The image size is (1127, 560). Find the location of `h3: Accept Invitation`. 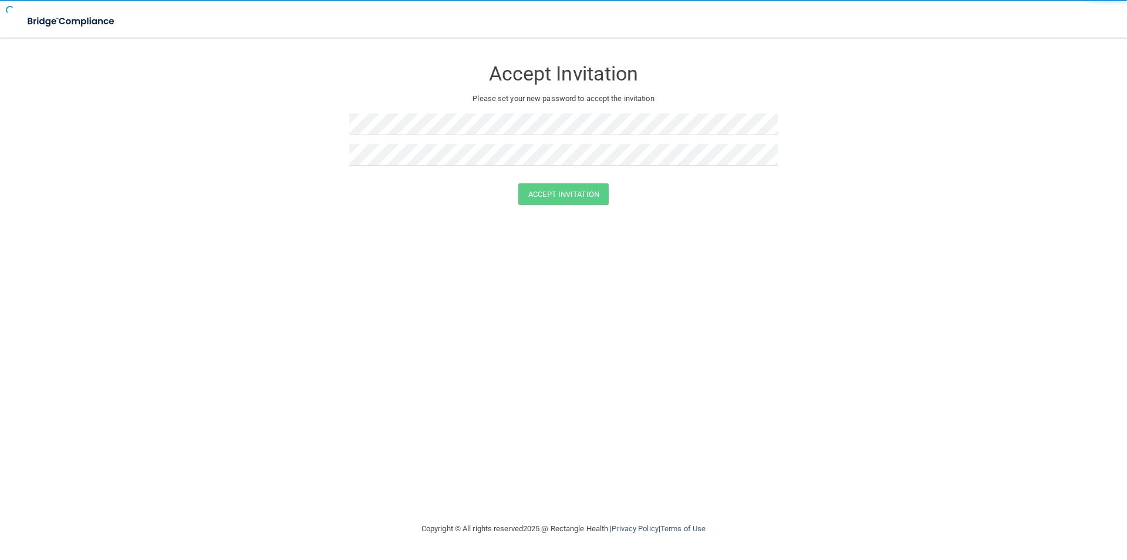

h3: Accept Invitation is located at coordinates (564, 73).